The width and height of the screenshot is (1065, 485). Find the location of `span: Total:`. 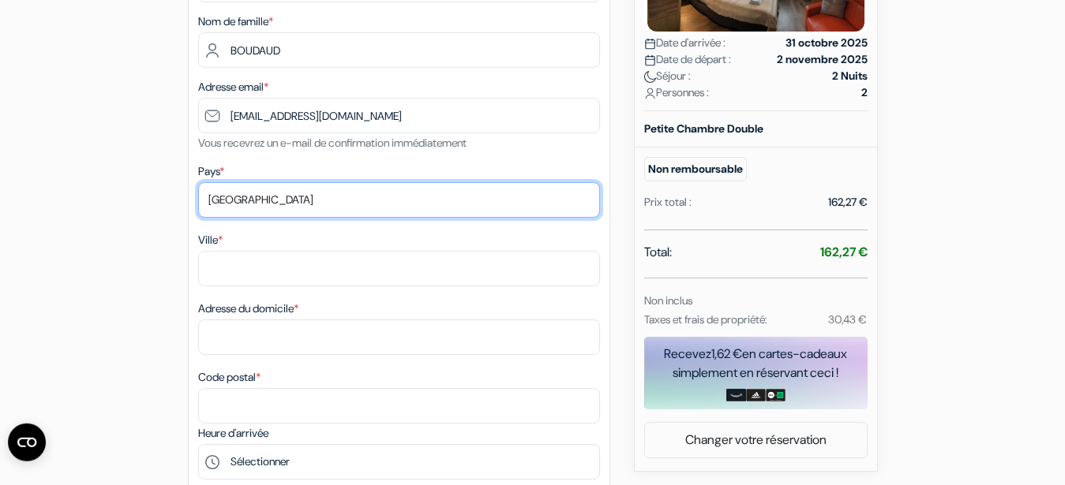

span: Total: is located at coordinates (657, 253).